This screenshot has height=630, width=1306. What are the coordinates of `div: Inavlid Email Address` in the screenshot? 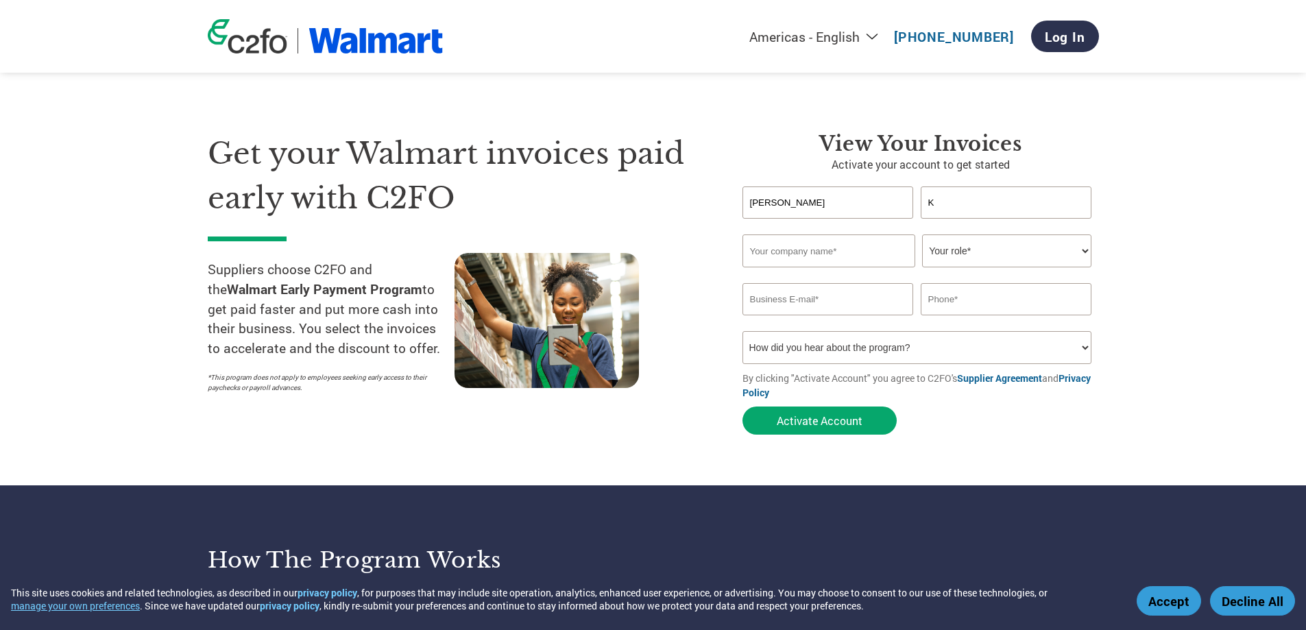 It's located at (828, 321).